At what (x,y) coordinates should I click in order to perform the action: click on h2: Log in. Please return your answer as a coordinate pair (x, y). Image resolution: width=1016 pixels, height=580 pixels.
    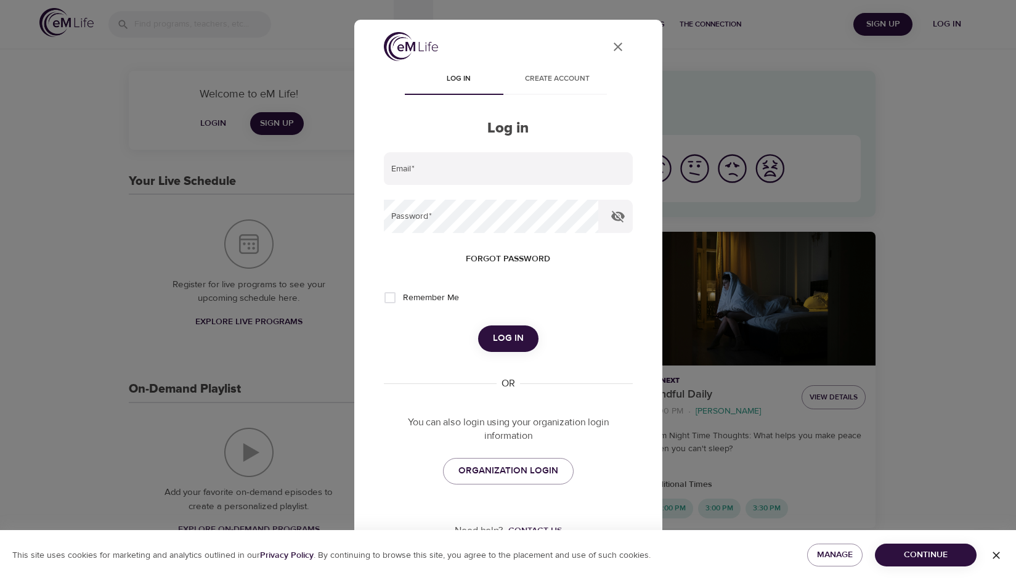
    Looking at the image, I should click on (508, 128).